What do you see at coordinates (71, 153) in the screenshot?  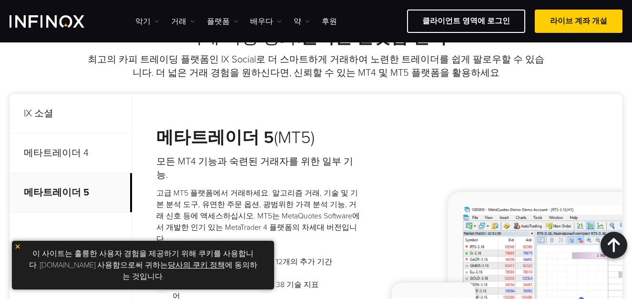 I see `p: 메타트레이더 4` at bounding box center [71, 153].